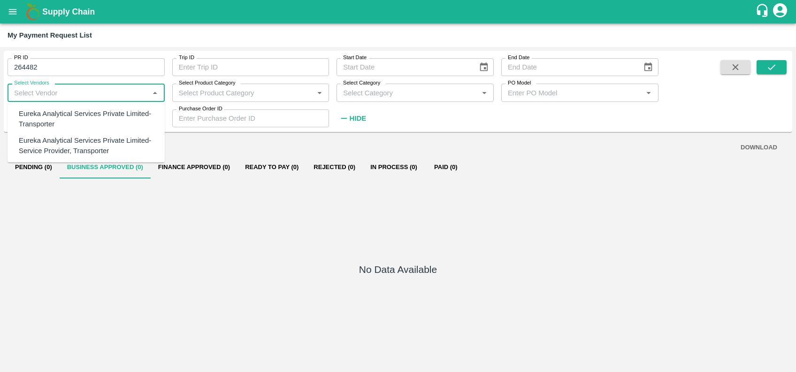 The image size is (796, 372). Describe the element at coordinates (334, 167) in the screenshot. I see `button: Rejected (0)` at that location.